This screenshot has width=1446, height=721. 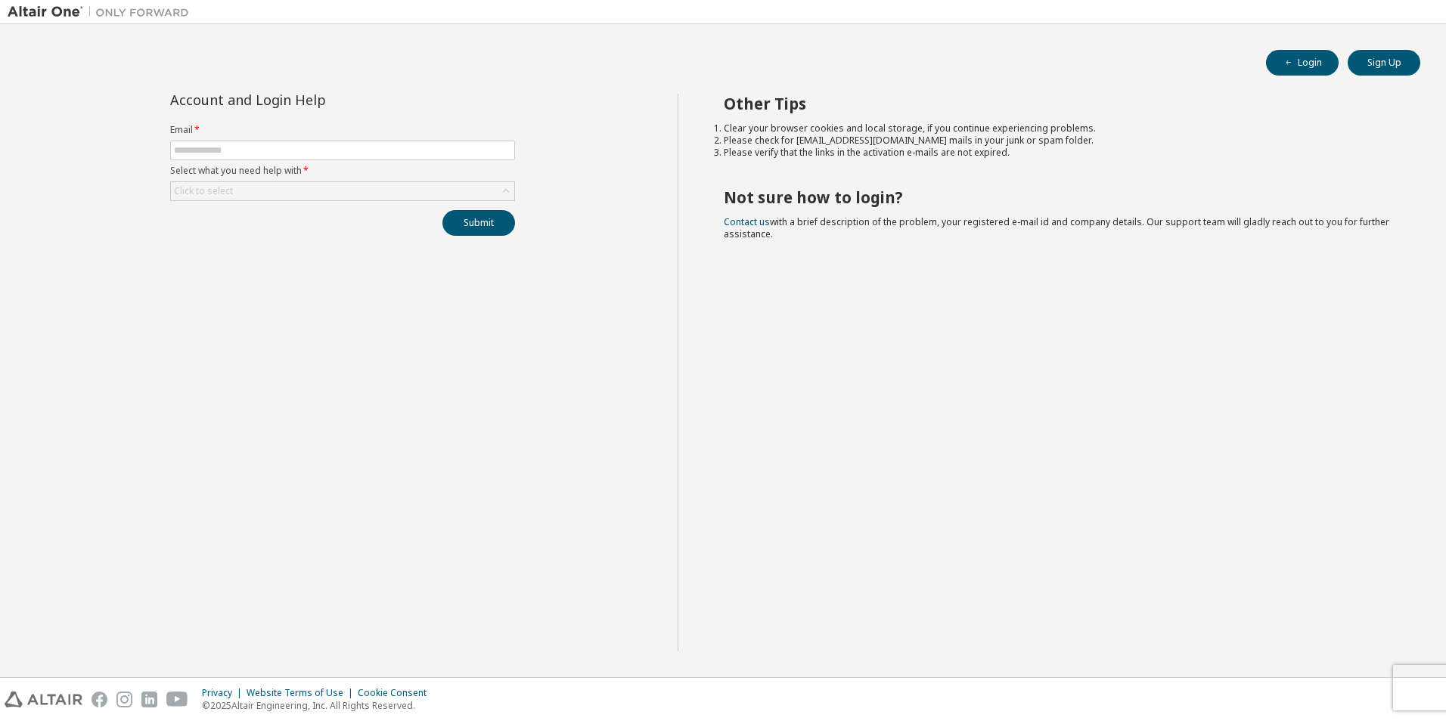 What do you see at coordinates (177, 699) in the screenshot?
I see `img: youtube.svg` at bounding box center [177, 699].